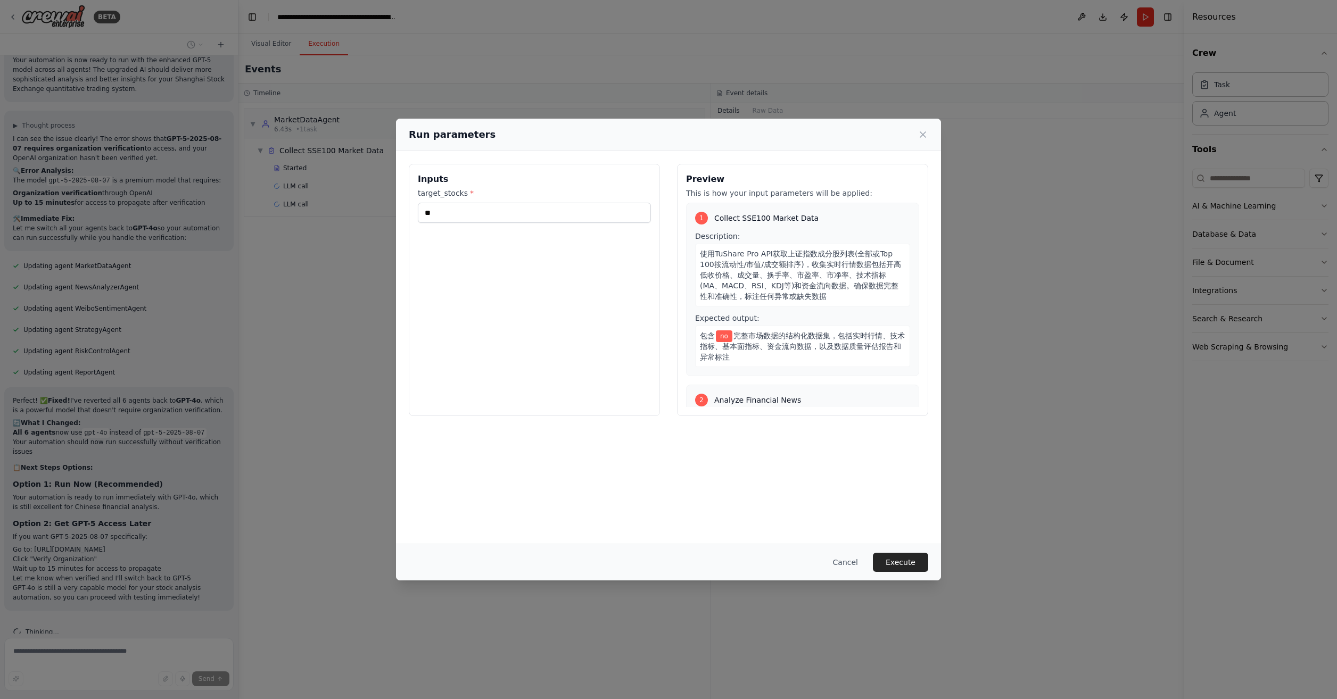 This screenshot has height=699, width=1337. Describe the element at coordinates (800, 275) in the screenshot. I see `span: 使用TuShare Pro API获取上证指数成分股列表(全部或Top 100按流动性/市值/成交额排序)，收集实时行情数据包括开高低收价格、成交量、换手率、市盈率、市净率、技术指标(MA、MA...` at that location.